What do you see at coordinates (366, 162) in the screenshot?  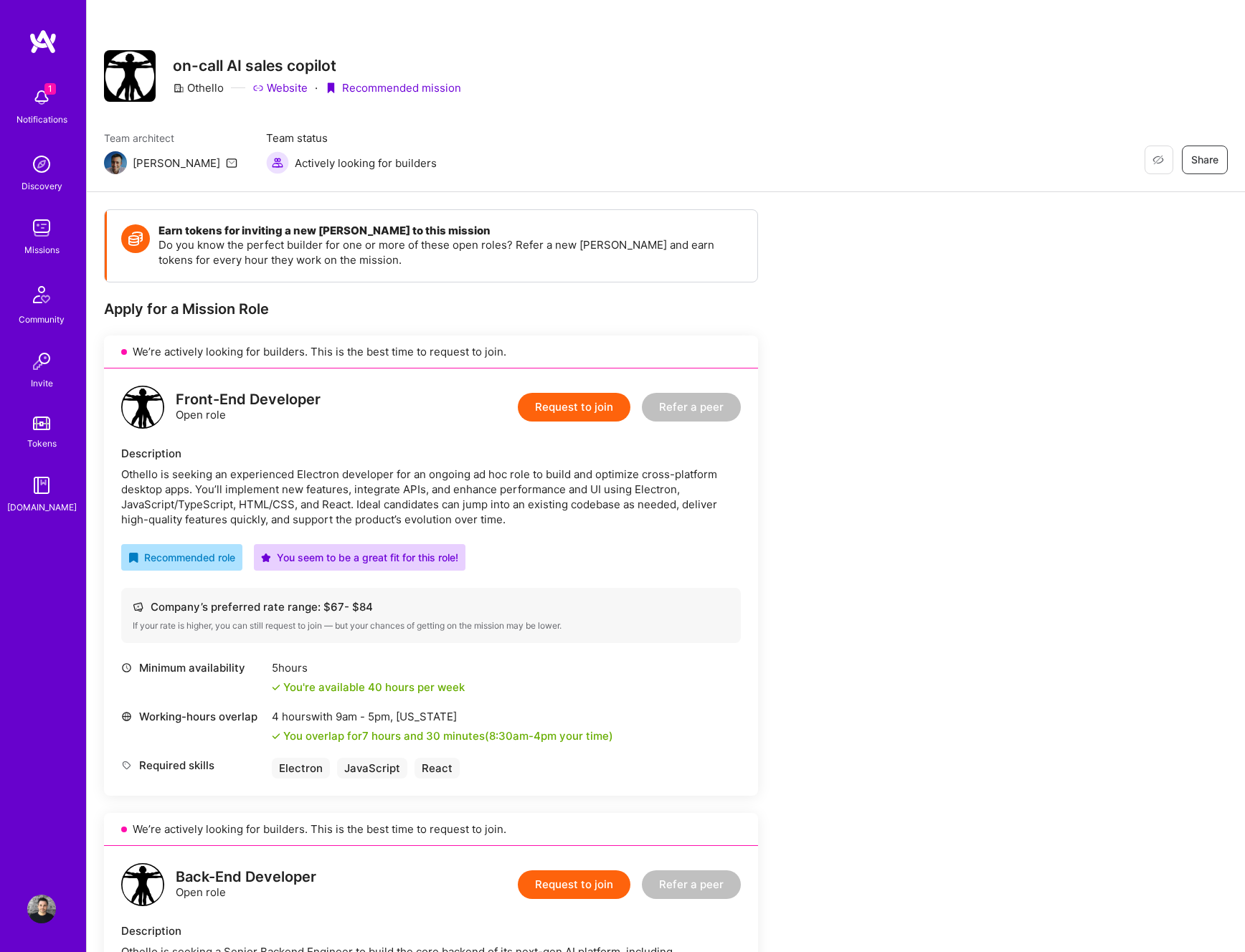 I see `span: Actively looking for builders` at bounding box center [366, 162].